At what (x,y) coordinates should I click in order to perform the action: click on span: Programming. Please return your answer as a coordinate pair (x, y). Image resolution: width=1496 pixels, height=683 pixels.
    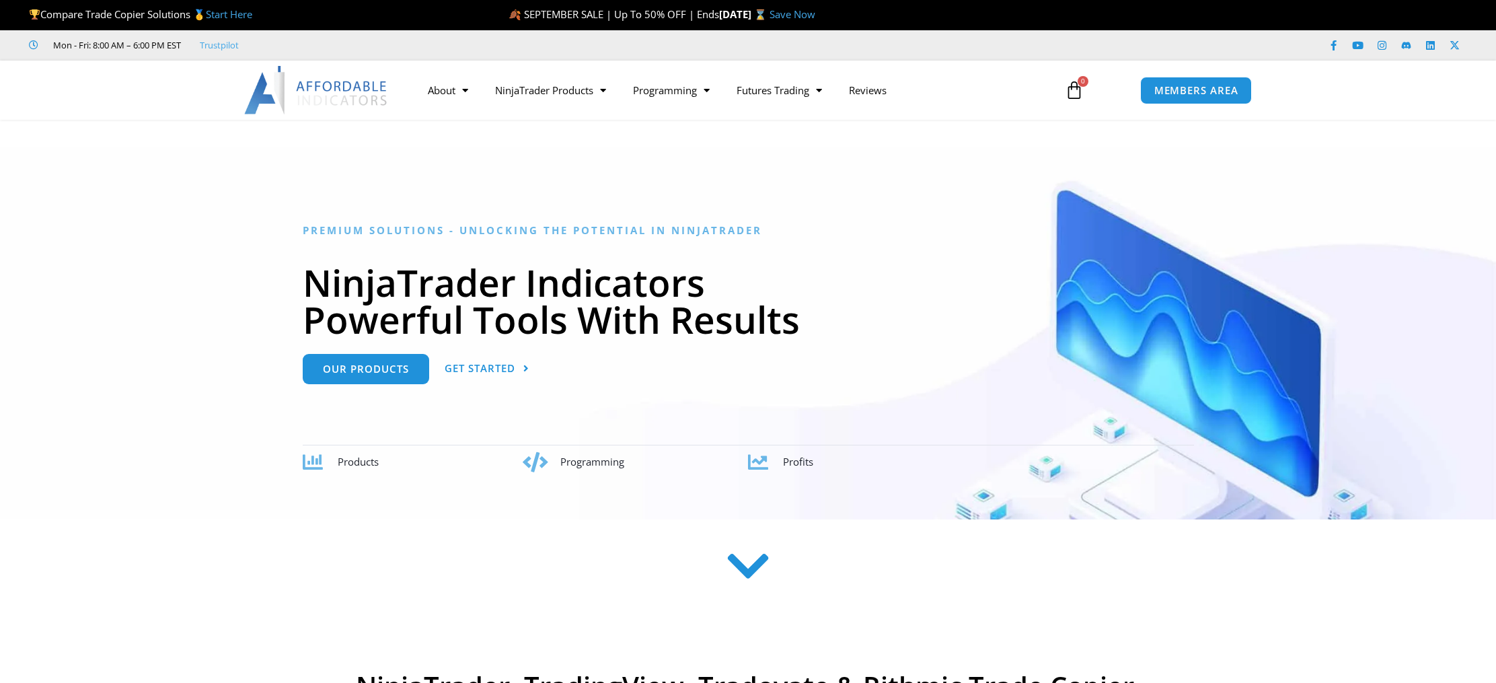
    Looking at the image, I should click on (592, 461).